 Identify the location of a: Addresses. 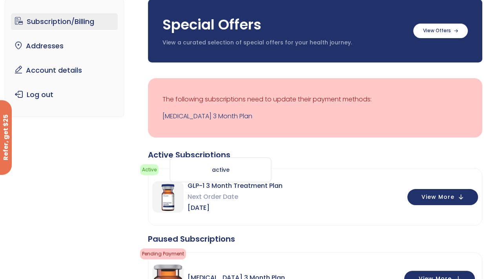
(64, 46).